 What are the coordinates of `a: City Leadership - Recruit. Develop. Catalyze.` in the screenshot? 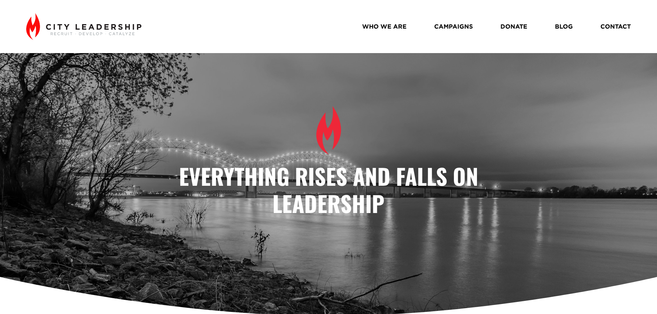 It's located at (83, 27).